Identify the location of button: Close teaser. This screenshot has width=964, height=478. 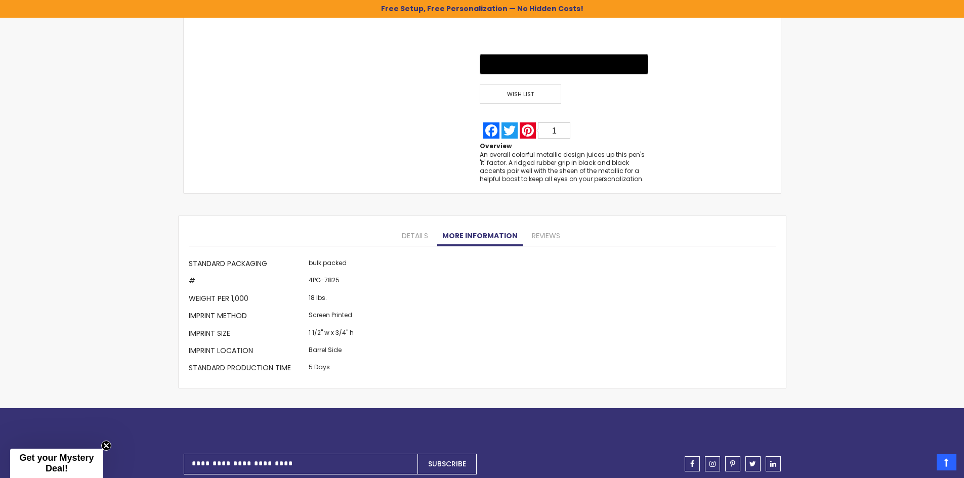
(106, 446).